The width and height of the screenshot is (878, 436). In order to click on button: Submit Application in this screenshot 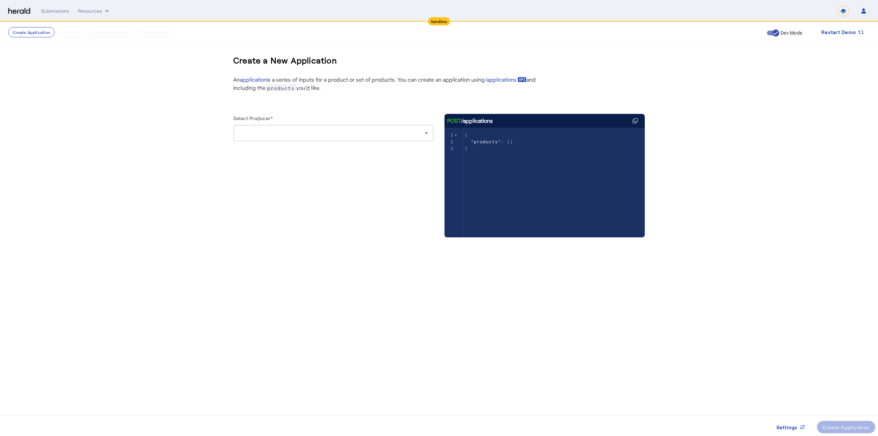, I will do `click(111, 32)`.